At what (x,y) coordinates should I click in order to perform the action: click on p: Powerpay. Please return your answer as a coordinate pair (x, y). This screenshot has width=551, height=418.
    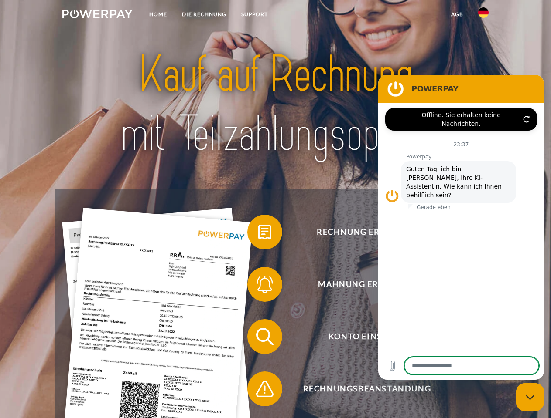
    Looking at the image, I should click on (97, 82).